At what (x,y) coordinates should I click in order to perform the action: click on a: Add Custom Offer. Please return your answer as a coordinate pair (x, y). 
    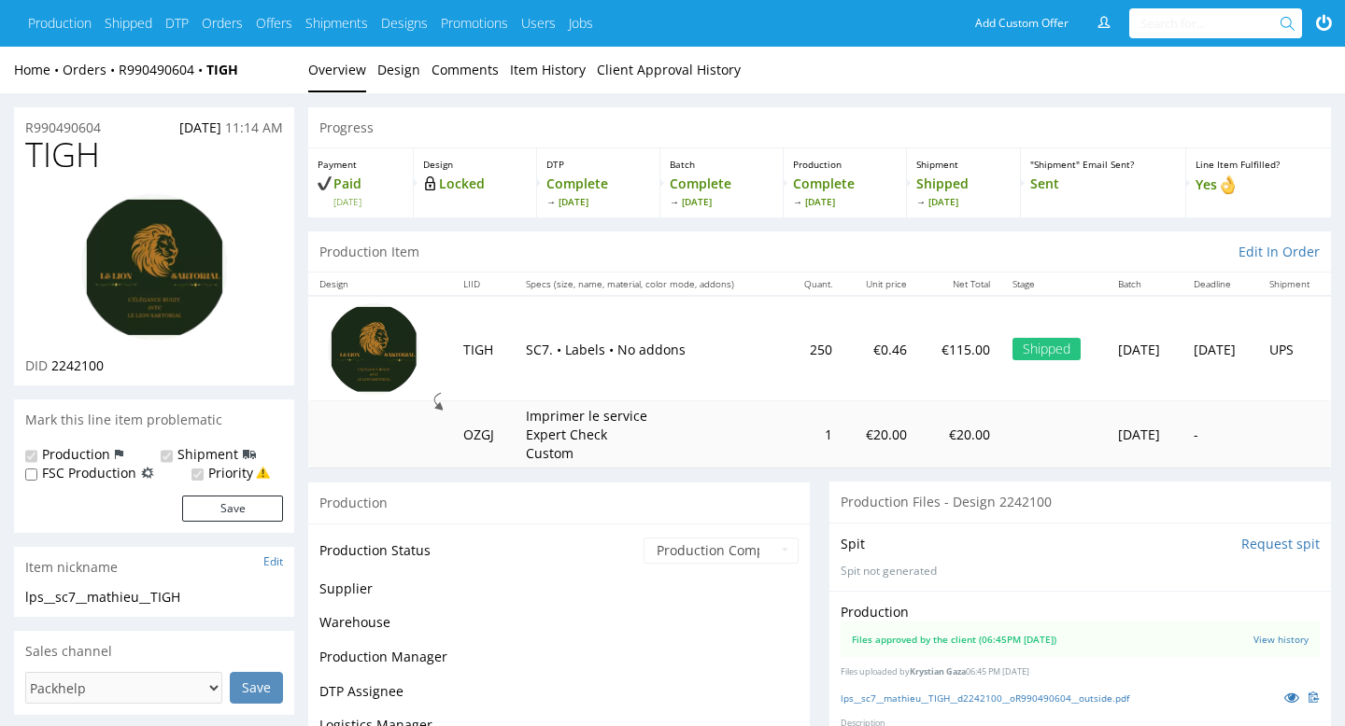
    Looking at the image, I should click on (1021, 23).